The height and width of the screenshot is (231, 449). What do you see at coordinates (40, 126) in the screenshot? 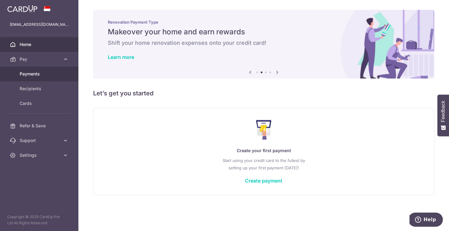
I see `span: Refer & Save` at bounding box center [40, 126].